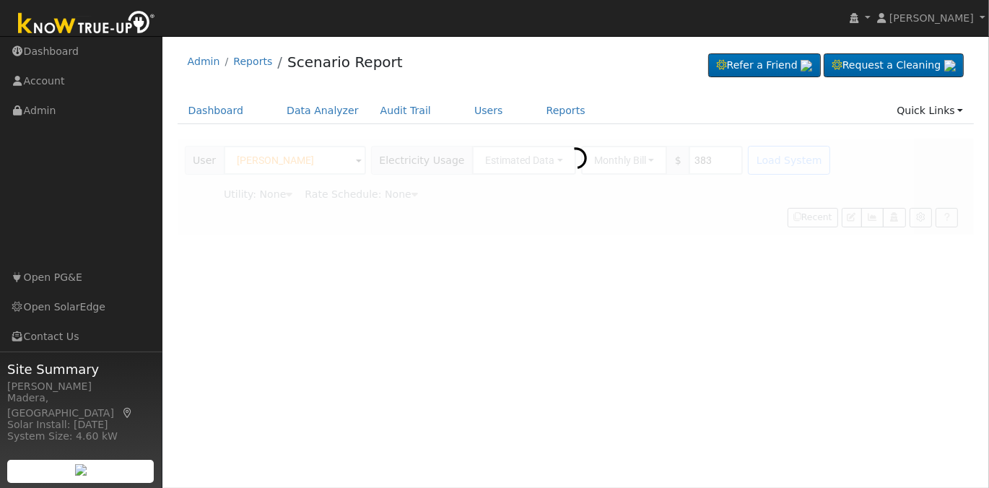 The width and height of the screenshot is (989, 488). I want to click on a: Map, so click(128, 413).